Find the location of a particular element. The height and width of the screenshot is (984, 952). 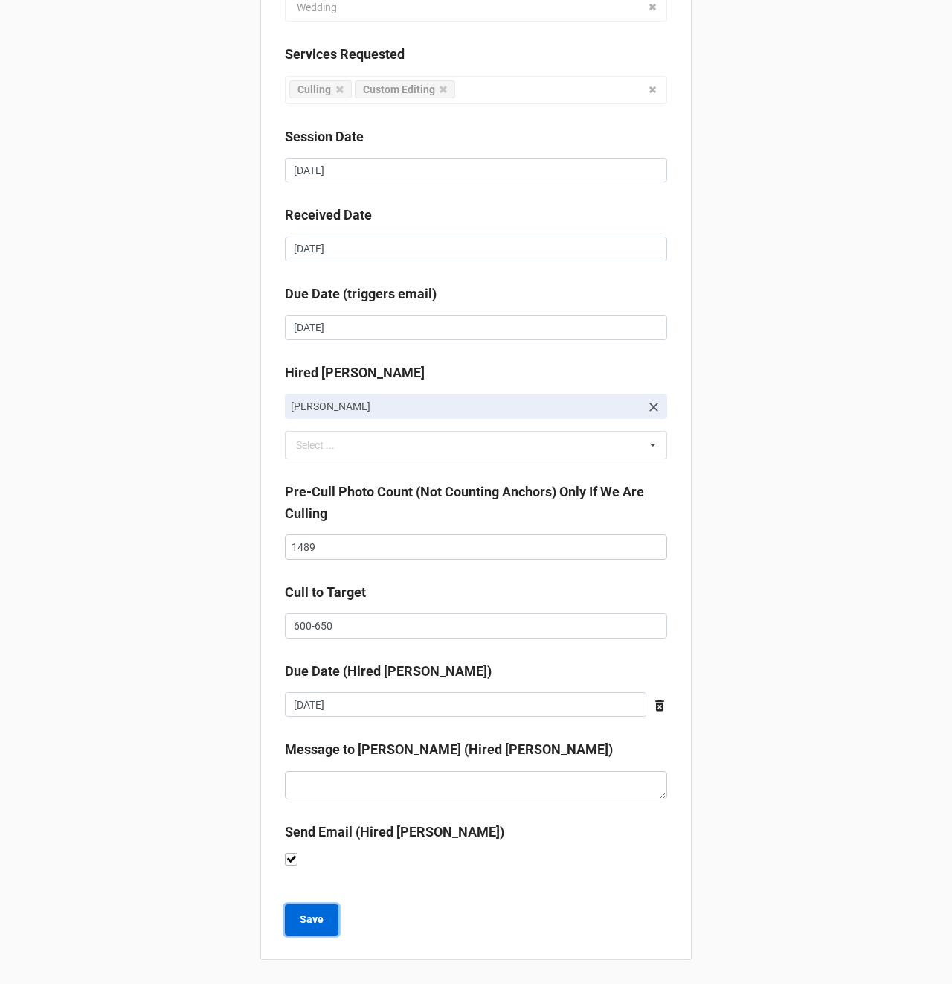

label: Services Requested is located at coordinates (344, 54).